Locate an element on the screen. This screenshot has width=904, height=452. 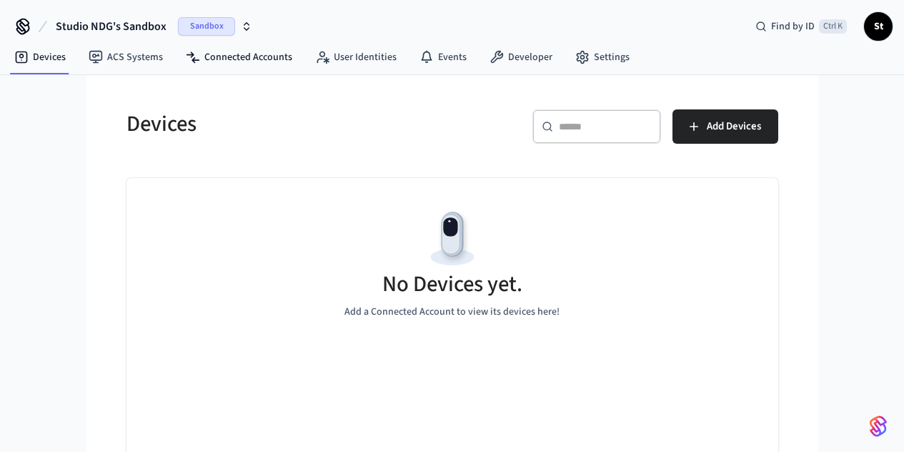
img: Devices Empty State is located at coordinates (452, 239).